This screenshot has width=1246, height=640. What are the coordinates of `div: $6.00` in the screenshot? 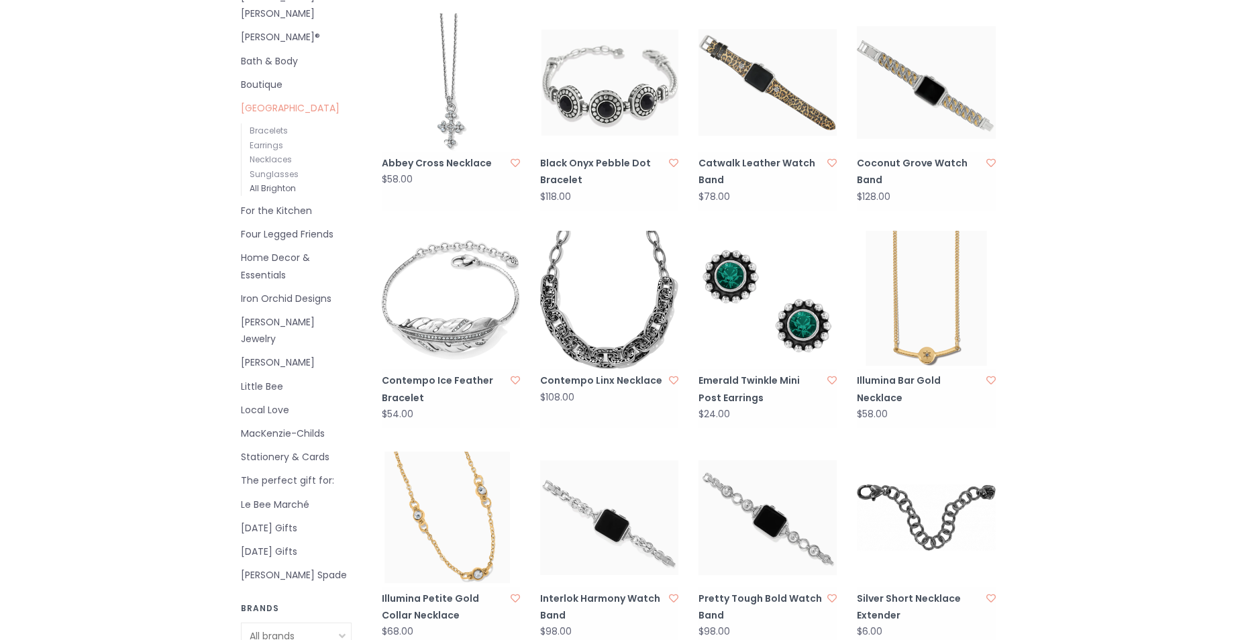 It's located at (869, 631).